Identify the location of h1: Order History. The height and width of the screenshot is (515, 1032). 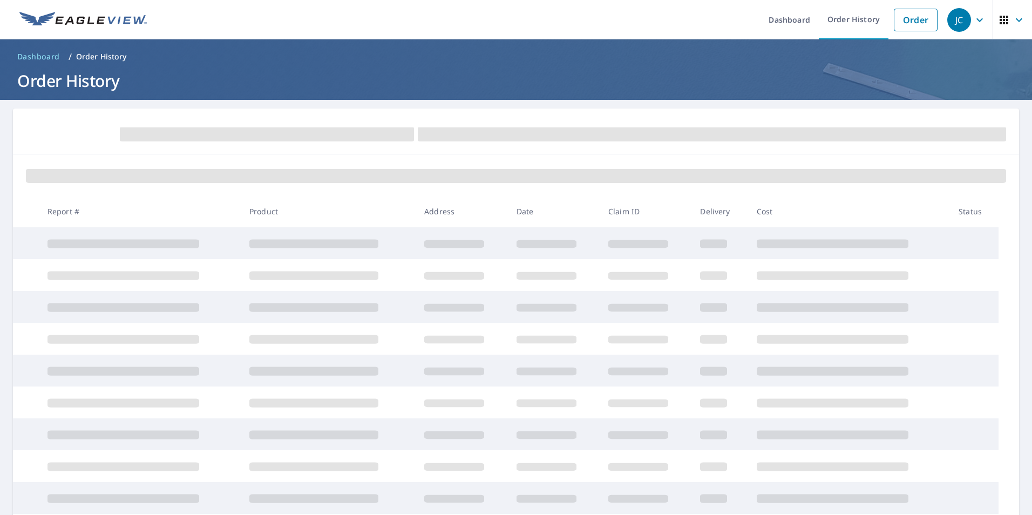
(516, 80).